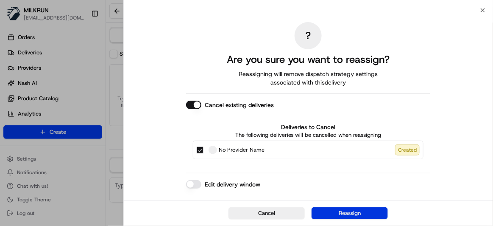 The image size is (493, 226). Describe the element at coordinates (350, 213) in the screenshot. I see `button: Reassign` at that location.